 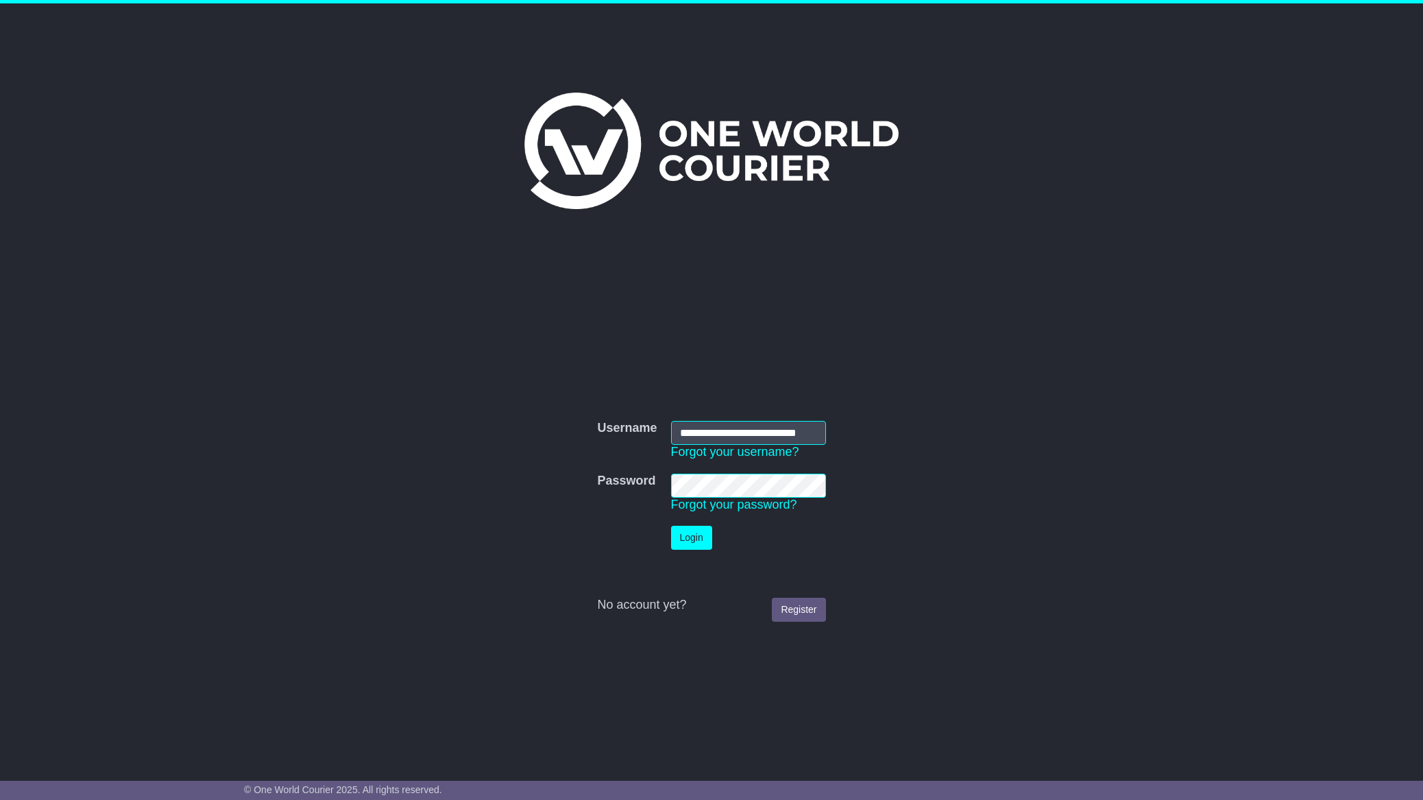 I want to click on label: Username, so click(x=626, y=428).